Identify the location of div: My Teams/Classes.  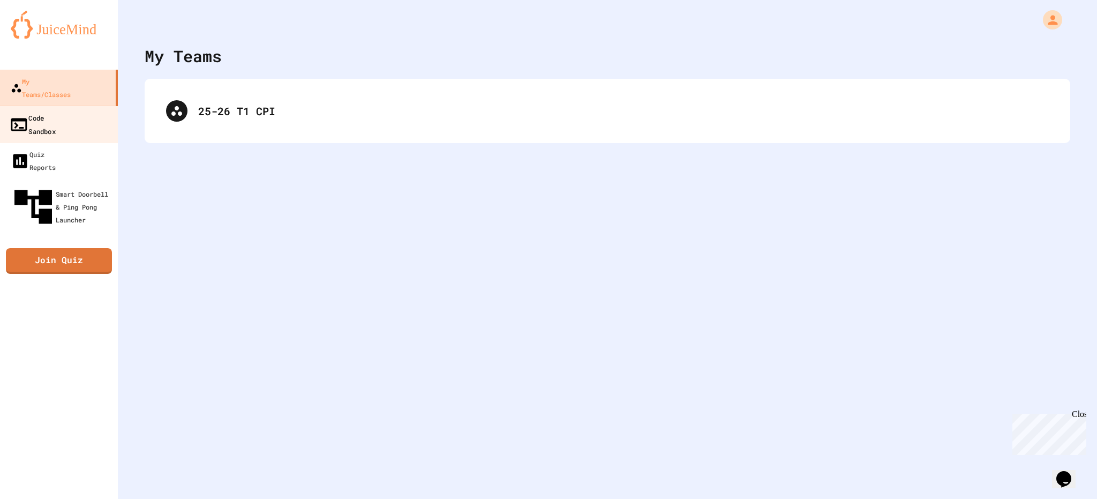
(41, 88).